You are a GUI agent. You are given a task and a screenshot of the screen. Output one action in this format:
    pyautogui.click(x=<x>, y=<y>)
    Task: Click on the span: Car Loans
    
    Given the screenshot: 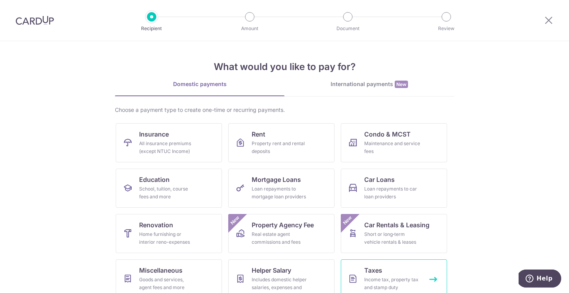 What is the action you would take?
    pyautogui.click(x=380, y=179)
    